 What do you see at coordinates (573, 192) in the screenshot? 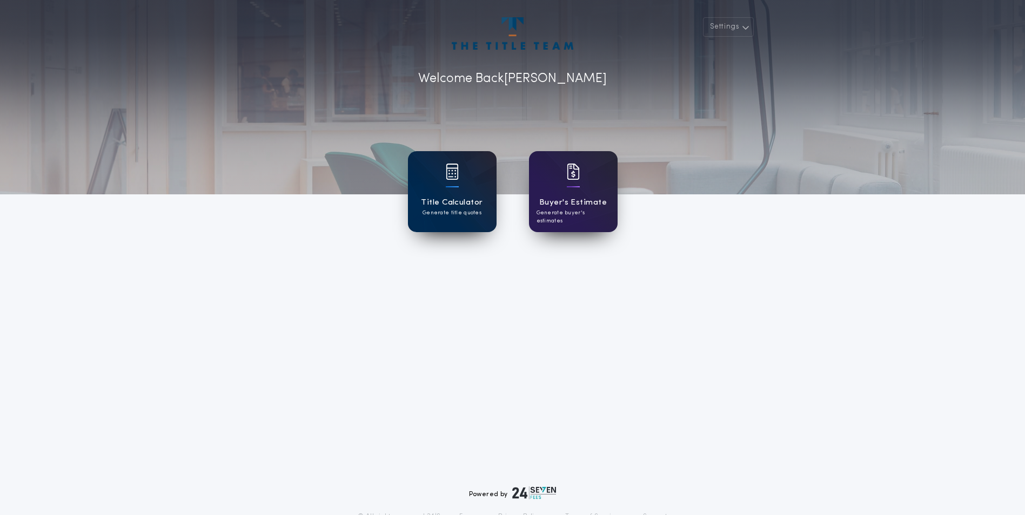
I see `a: card iconBuyer's EstimateGenerate buyer's estimates` at bounding box center [573, 192].